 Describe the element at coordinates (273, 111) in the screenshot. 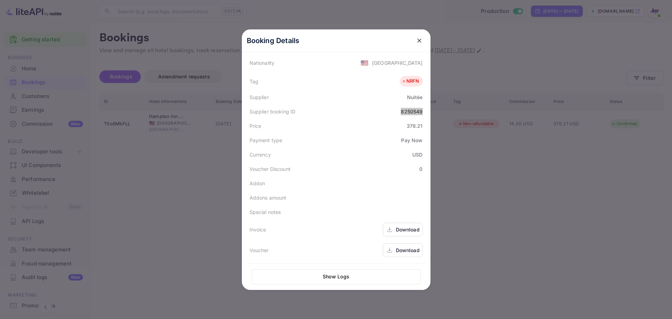

I see `div: Supplier booking ID` at that location.